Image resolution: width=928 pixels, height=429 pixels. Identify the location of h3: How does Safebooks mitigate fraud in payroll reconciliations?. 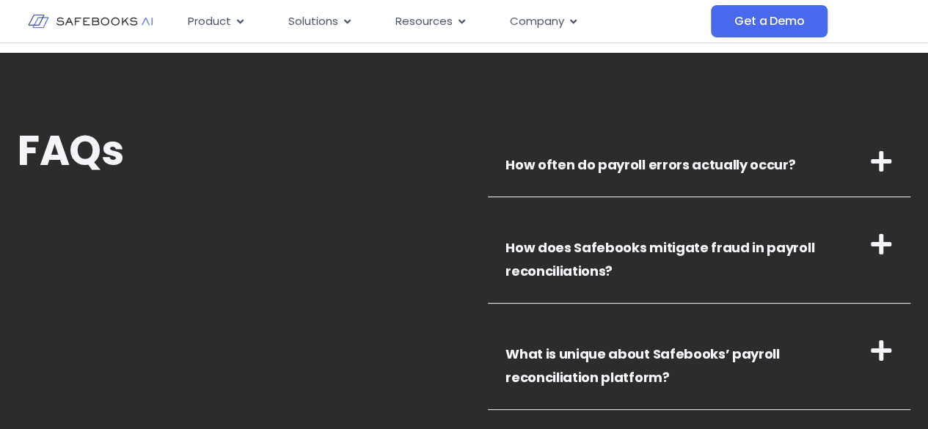
(699, 256).